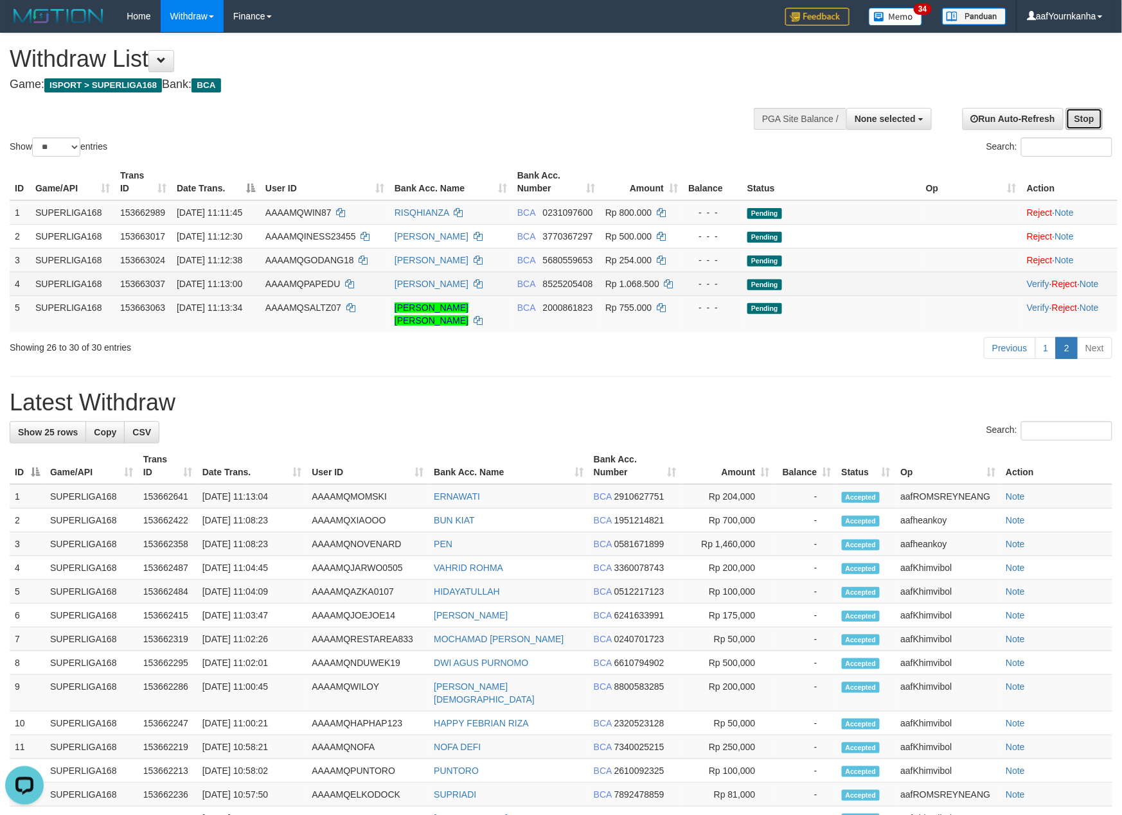 The width and height of the screenshot is (1122, 815). What do you see at coordinates (896, 17) in the screenshot?
I see `img: Button%20Memo.svg` at bounding box center [896, 17].